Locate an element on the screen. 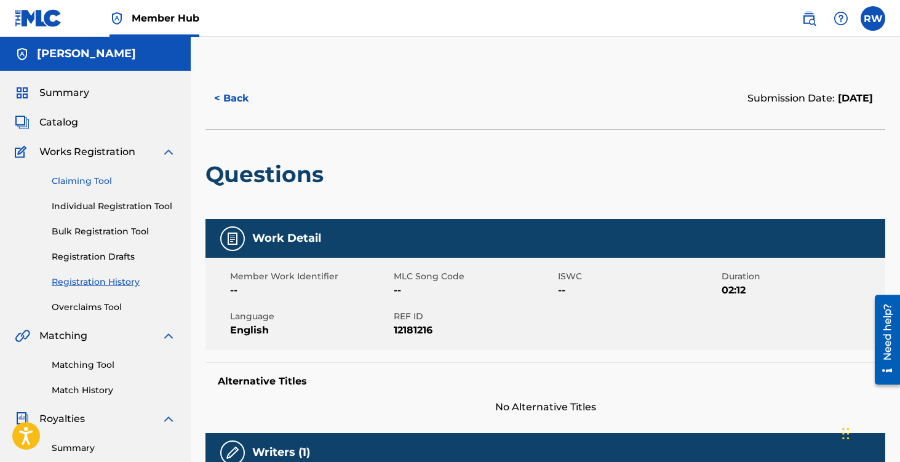 Image resolution: width=900 pixels, height=462 pixels. img: Works Registration is located at coordinates (23, 152).